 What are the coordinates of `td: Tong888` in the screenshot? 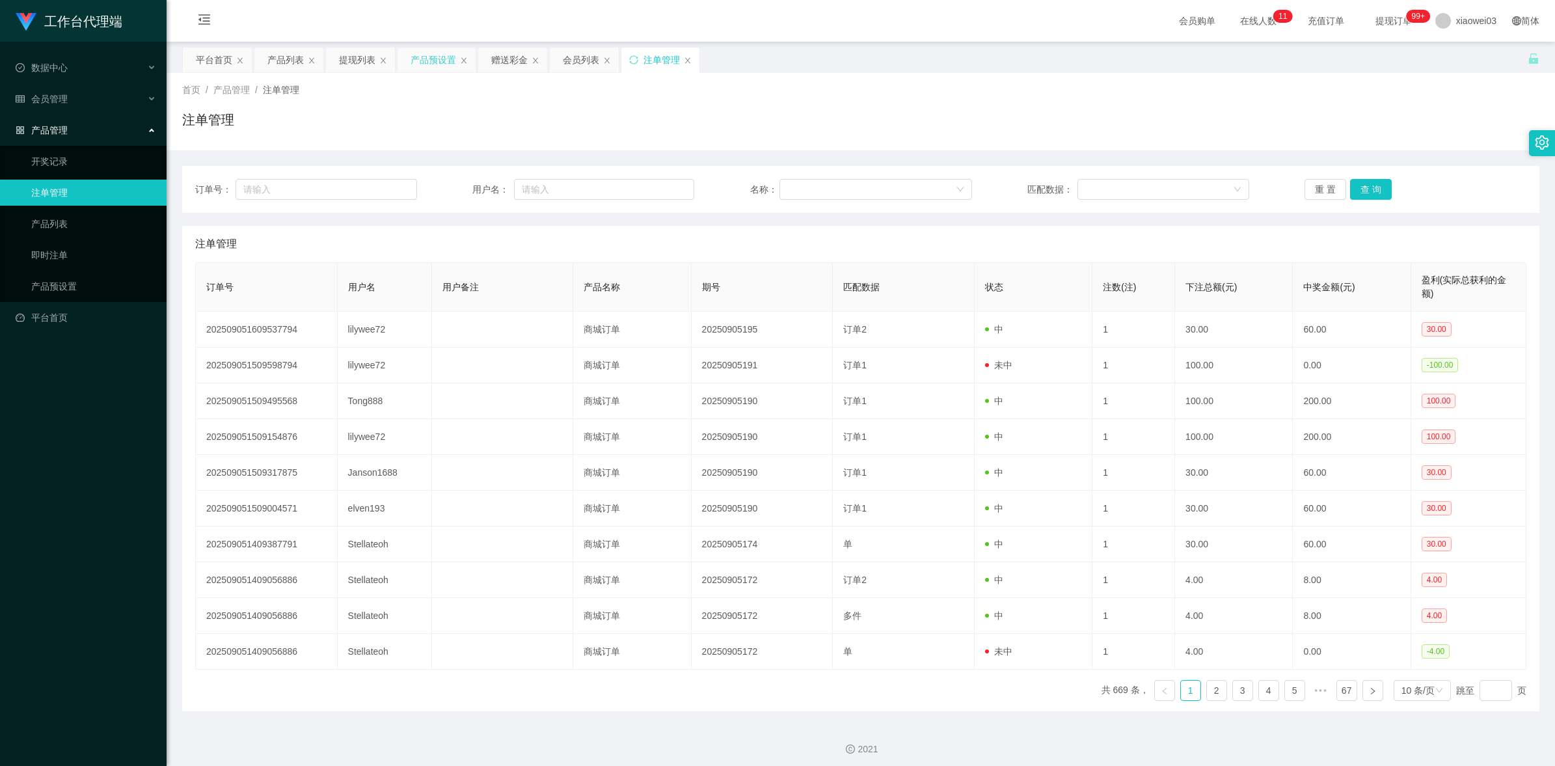 It's located at (384, 401).